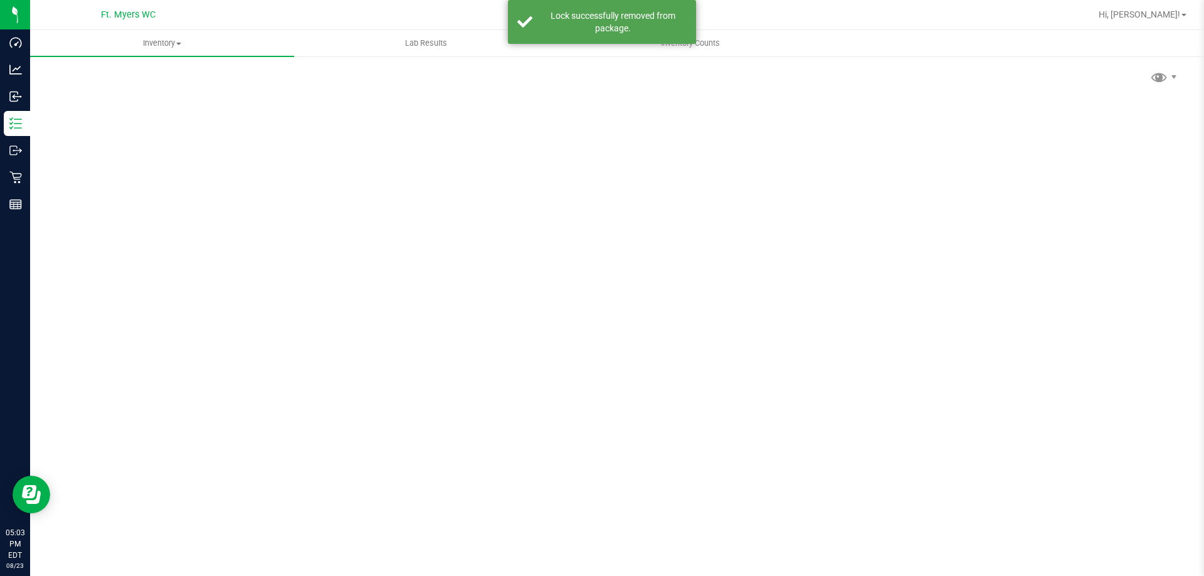  What do you see at coordinates (426, 43) in the screenshot?
I see `span: Lab Results` at bounding box center [426, 43].